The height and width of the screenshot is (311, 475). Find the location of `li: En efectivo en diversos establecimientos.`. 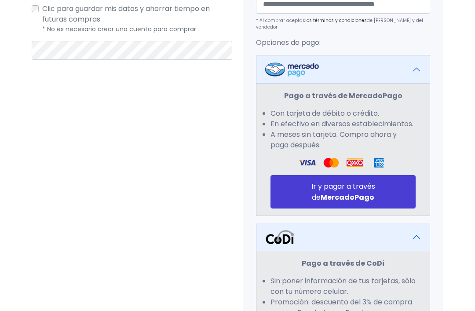

li: En efectivo en diversos establecimientos. is located at coordinates (343, 124).